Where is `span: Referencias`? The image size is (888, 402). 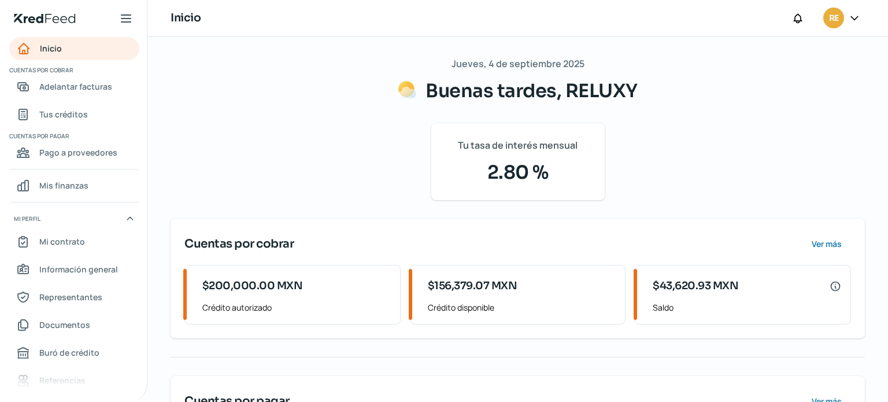 span: Referencias is located at coordinates (62, 380).